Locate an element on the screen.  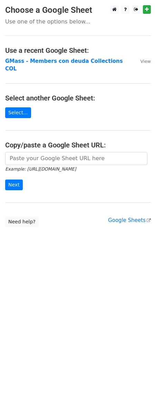
p: Use one of the options below... is located at coordinates (78, 21).